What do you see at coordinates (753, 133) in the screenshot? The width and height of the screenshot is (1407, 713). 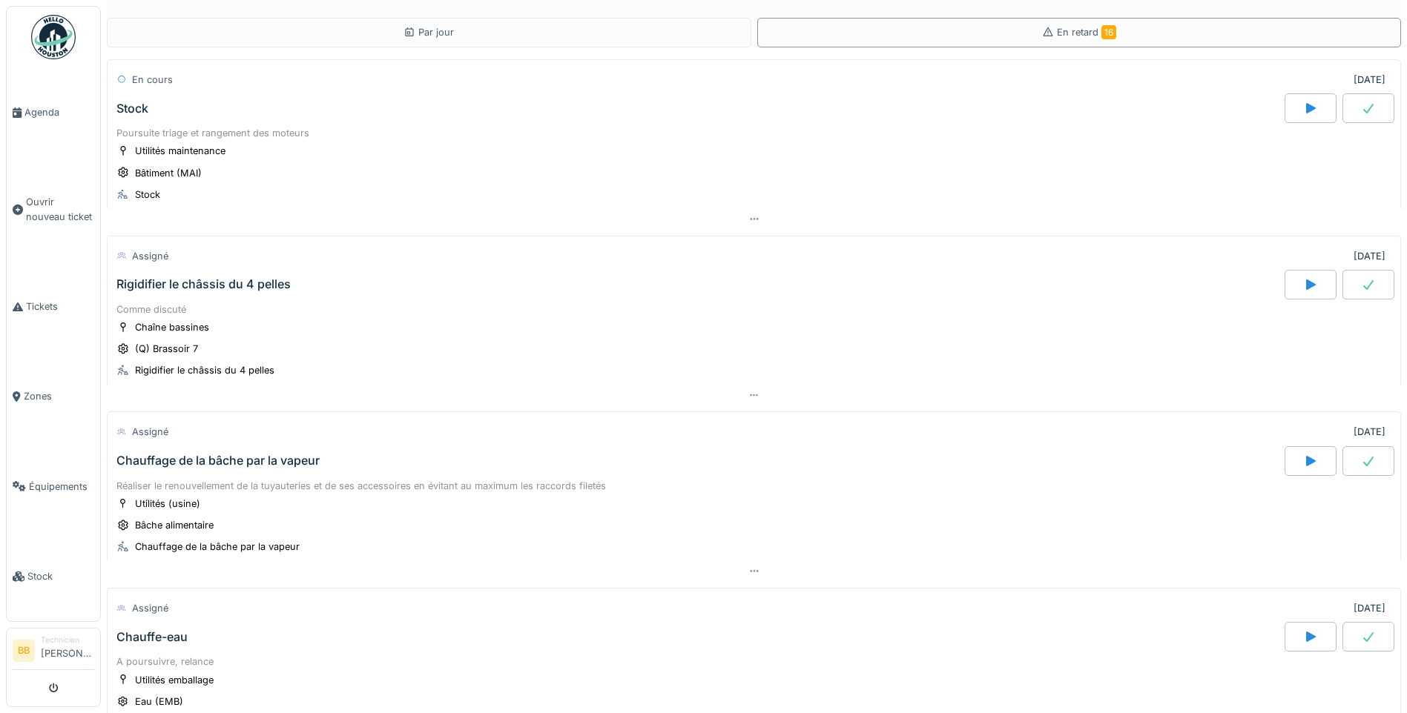 I see `div: Poursuite triage et rangement des moteurs` at bounding box center [753, 133].